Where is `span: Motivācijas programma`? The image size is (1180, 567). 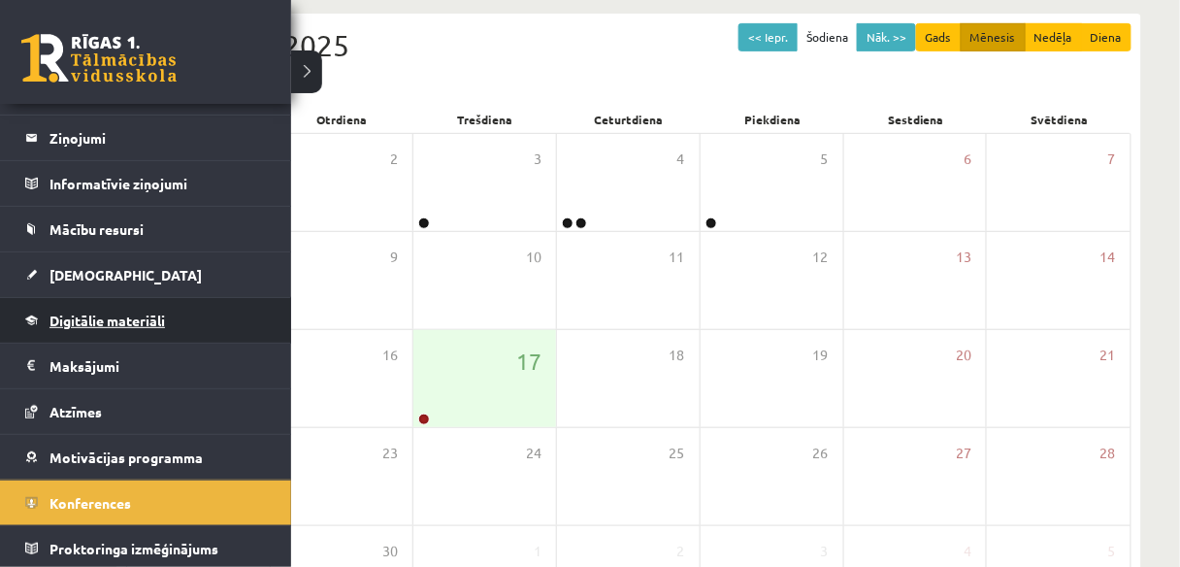 span: Motivācijas programma is located at coordinates (126, 457).